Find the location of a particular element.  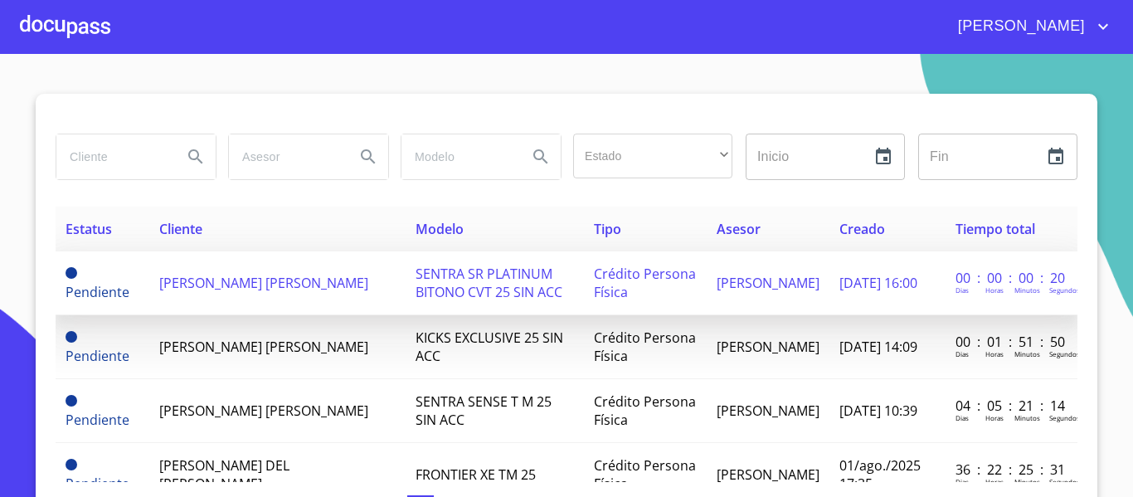

span: KICKS EXCLUSIVE 25 SIN ACC is located at coordinates (489, 347).